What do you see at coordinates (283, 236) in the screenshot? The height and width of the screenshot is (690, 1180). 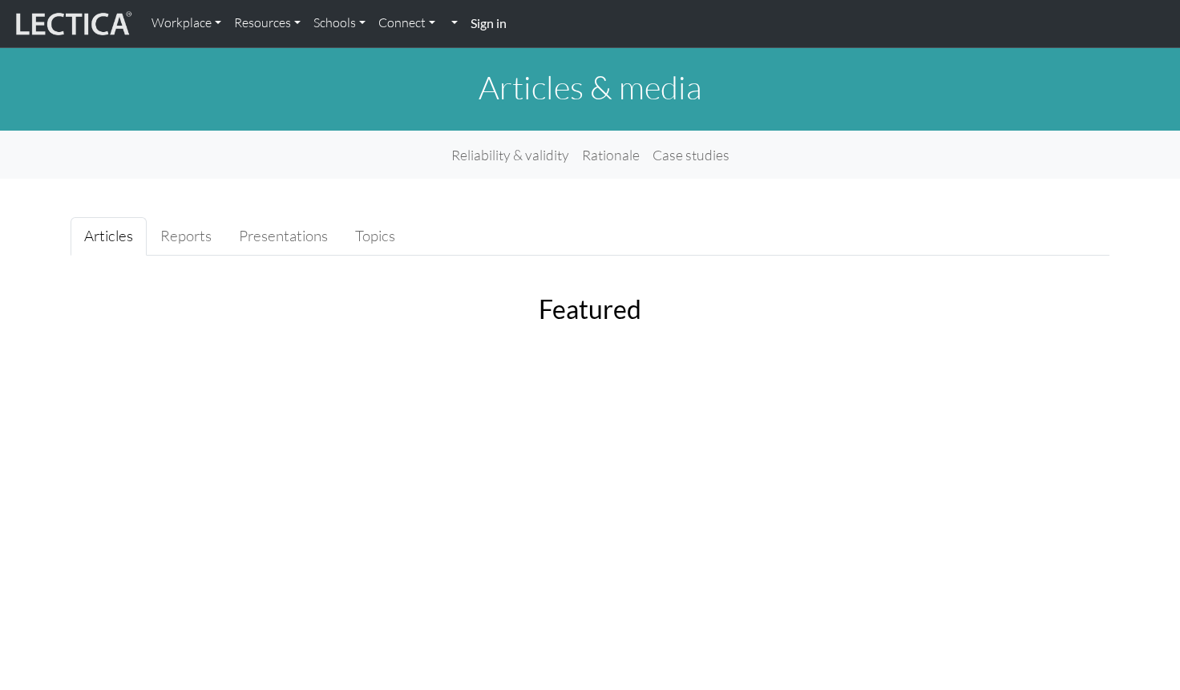 I see `a: Presentations` at bounding box center [283, 236].